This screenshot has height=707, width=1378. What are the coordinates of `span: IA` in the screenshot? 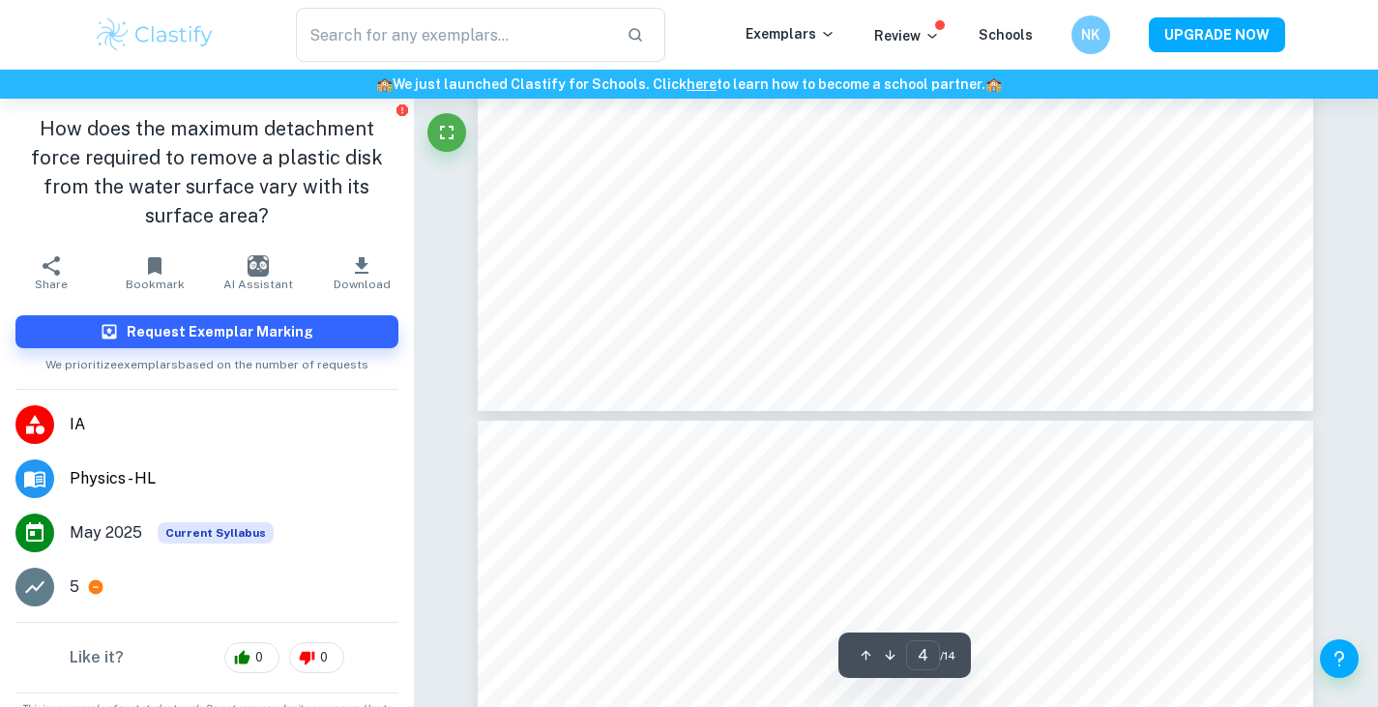 It's located at (234, 424).